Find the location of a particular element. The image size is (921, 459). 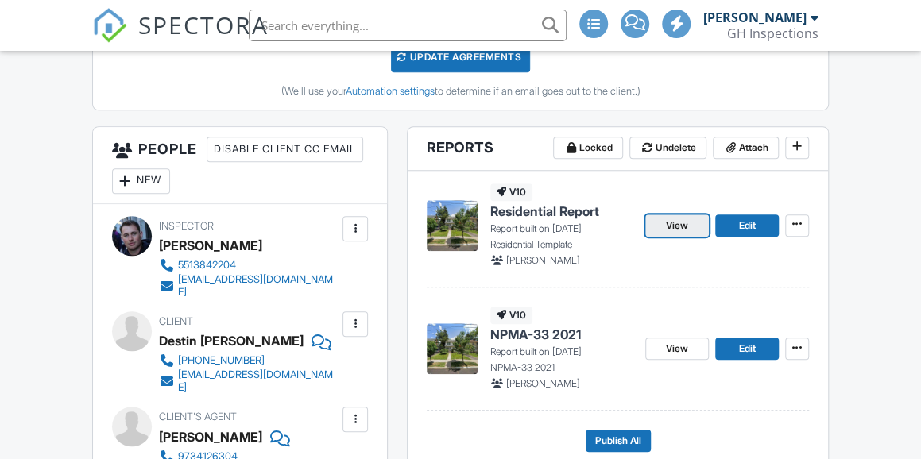

input: Search everything... is located at coordinates (408, 25).